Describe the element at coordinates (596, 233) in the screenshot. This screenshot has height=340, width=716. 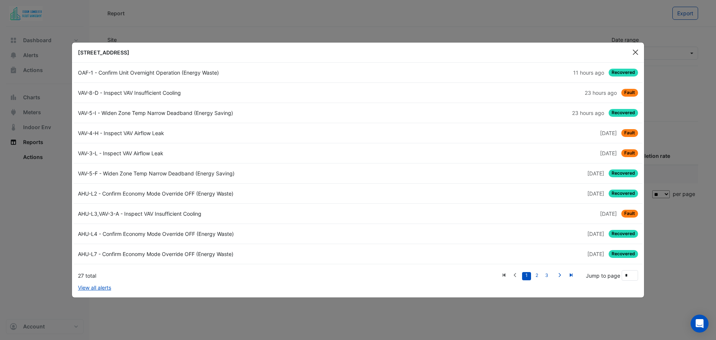
I see `span: Fri 29-Aug-2025 12:05 AEST` at that location.